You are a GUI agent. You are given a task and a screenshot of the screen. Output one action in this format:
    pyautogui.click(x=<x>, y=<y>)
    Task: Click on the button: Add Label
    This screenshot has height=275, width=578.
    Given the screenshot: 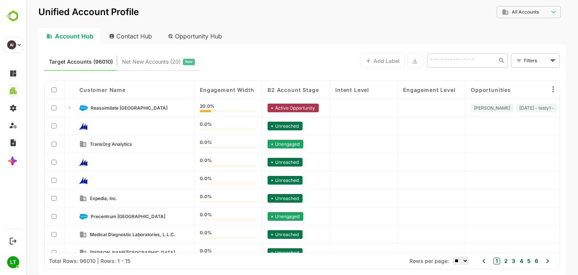 What is the action you would take?
    pyautogui.click(x=356, y=61)
    